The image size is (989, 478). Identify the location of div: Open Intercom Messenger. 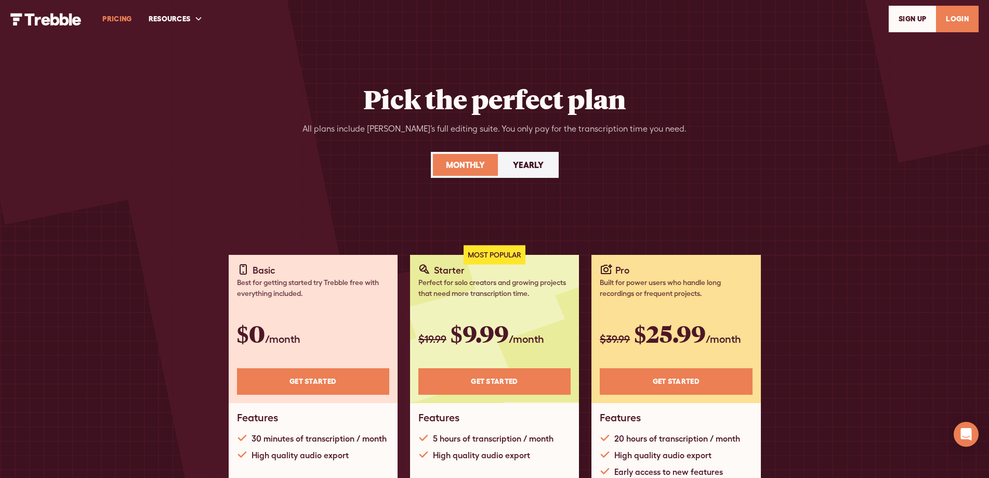
(966, 434).